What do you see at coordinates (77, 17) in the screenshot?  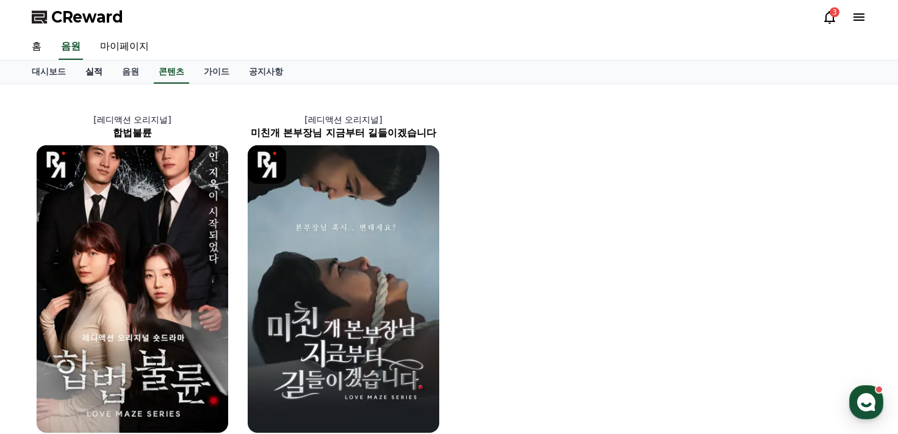 I see `a: CReward` at bounding box center [77, 17].